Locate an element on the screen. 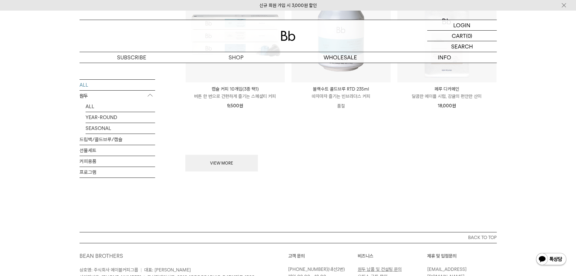 This screenshot has height=276, width=576. a: 드립백/콜드브루/캡슐 is located at coordinates (117, 139).